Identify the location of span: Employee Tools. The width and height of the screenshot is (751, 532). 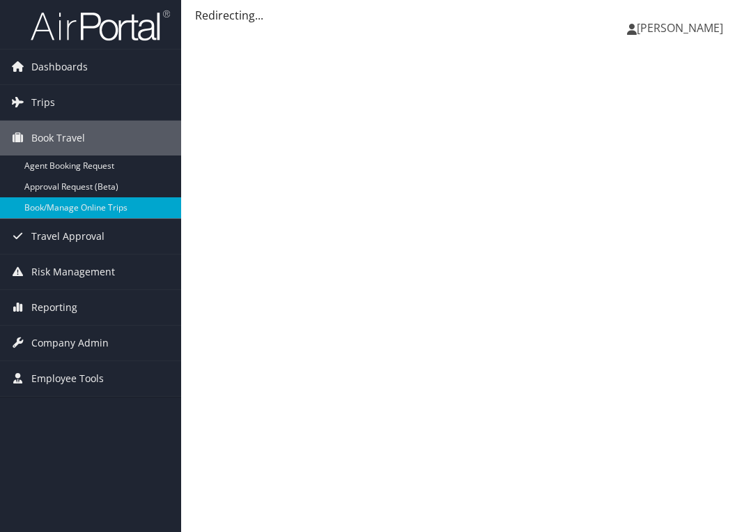
(68, 378).